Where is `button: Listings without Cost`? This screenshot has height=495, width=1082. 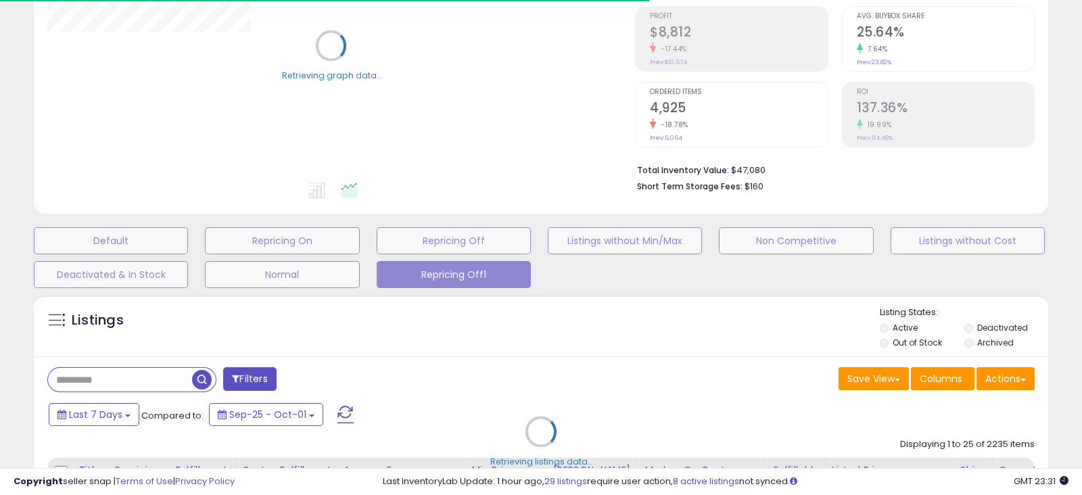
button: Listings without Cost is located at coordinates (967, 241).